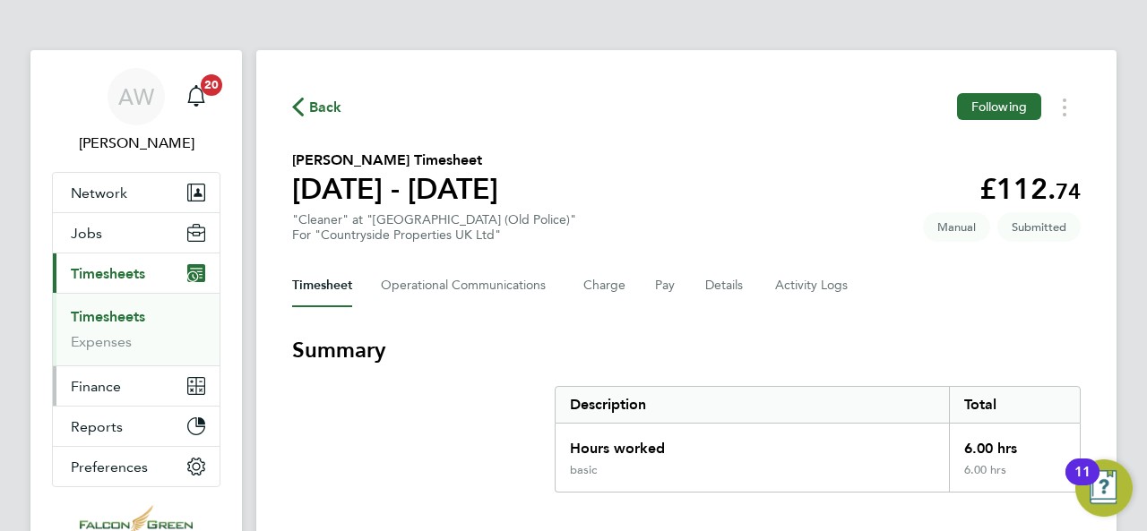  Describe the element at coordinates (726, 286) in the screenshot. I see `button: Details` at that location.